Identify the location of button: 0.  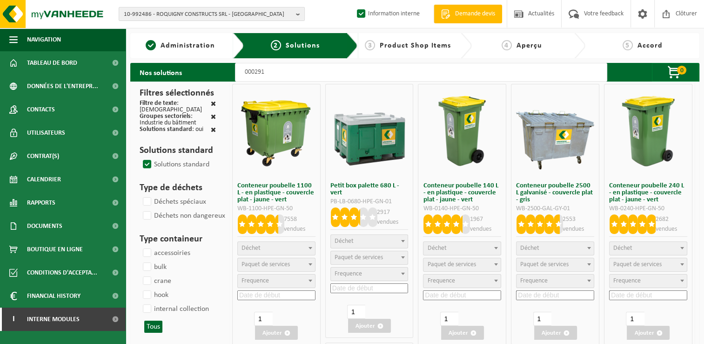
(676, 72).